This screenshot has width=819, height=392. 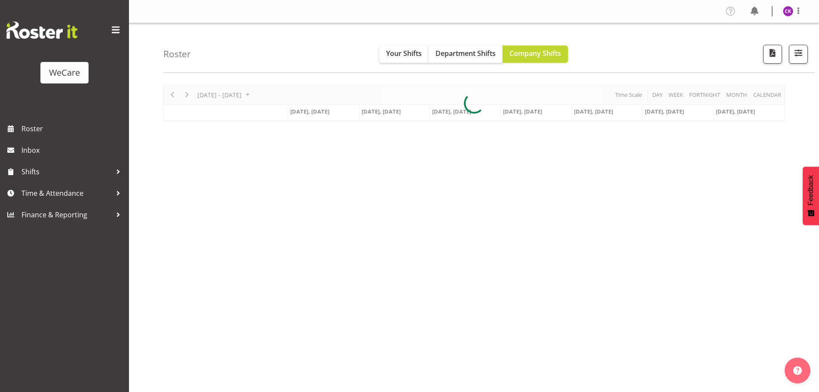 What do you see at coordinates (788, 11) in the screenshot?
I see `img: chloe-kim10479.jpg` at bounding box center [788, 11].